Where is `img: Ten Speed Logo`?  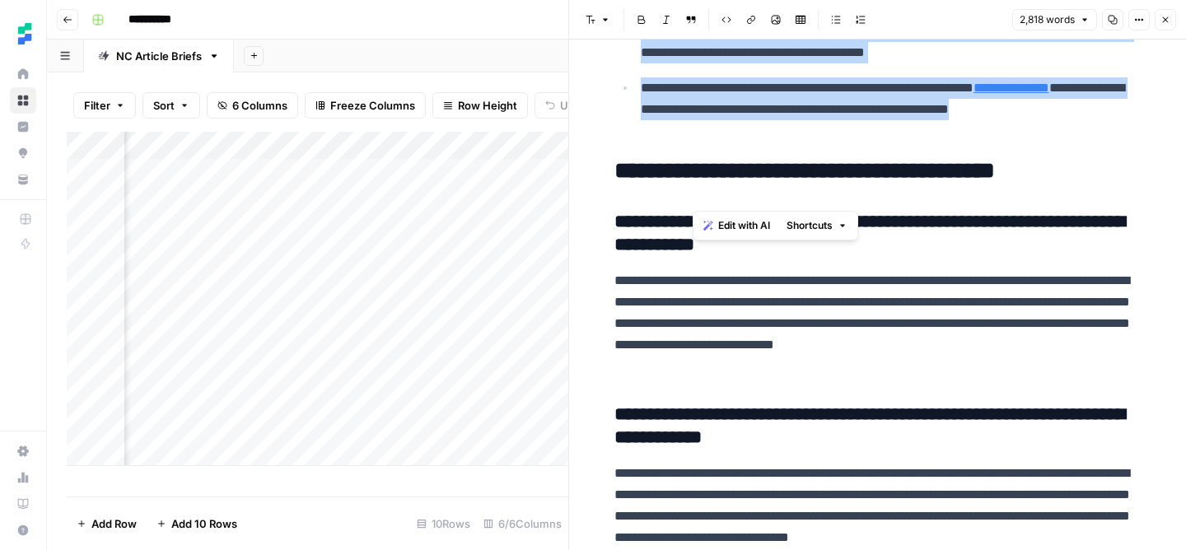
img: Ten Speed Logo is located at coordinates (25, 34).